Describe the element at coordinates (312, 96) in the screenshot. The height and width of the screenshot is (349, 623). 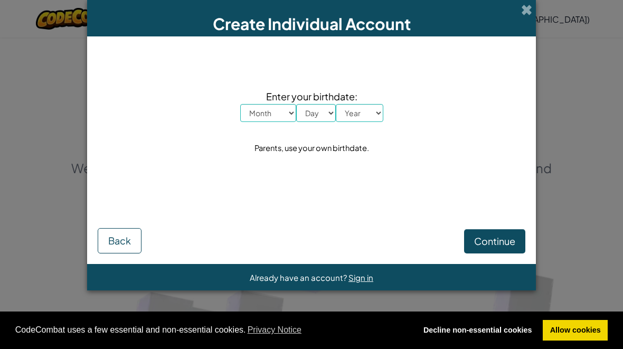
I see `span: Enter your birthdate:` at that location.